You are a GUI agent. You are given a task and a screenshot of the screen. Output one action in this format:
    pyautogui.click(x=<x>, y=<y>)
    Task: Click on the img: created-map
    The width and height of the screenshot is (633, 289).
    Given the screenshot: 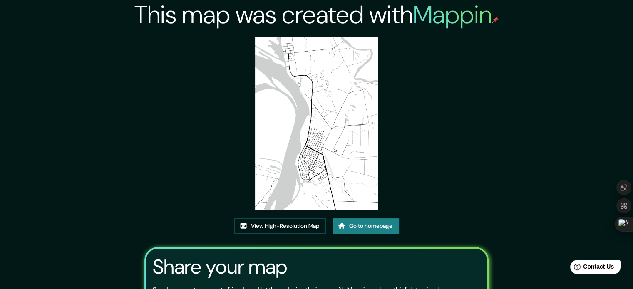 What is the action you would take?
    pyautogui.click(x=316, y=123)
    